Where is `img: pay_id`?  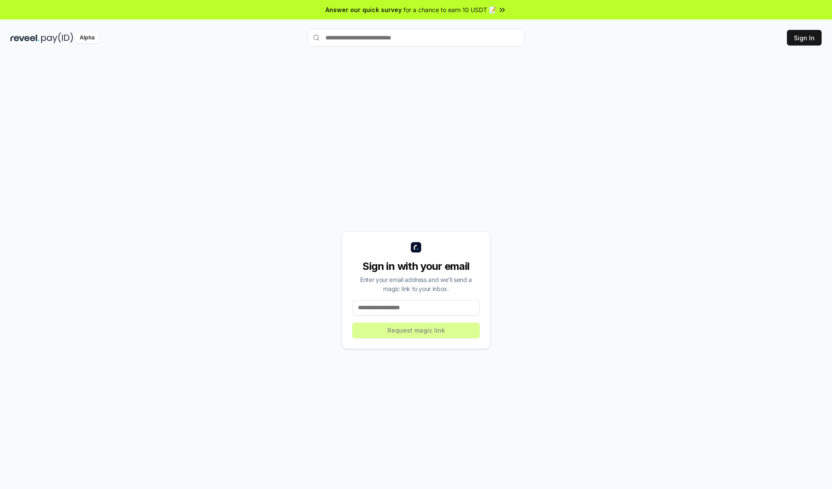
img: pay_id is located at coordinates (57, 38).